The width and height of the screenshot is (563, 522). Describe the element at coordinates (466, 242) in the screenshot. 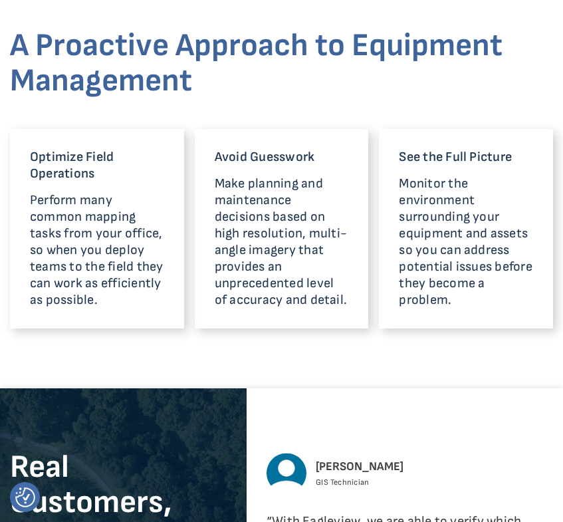

I see `p: Monitor the environment surrounding your equipment and assets so you can address potential issues...` at that location.